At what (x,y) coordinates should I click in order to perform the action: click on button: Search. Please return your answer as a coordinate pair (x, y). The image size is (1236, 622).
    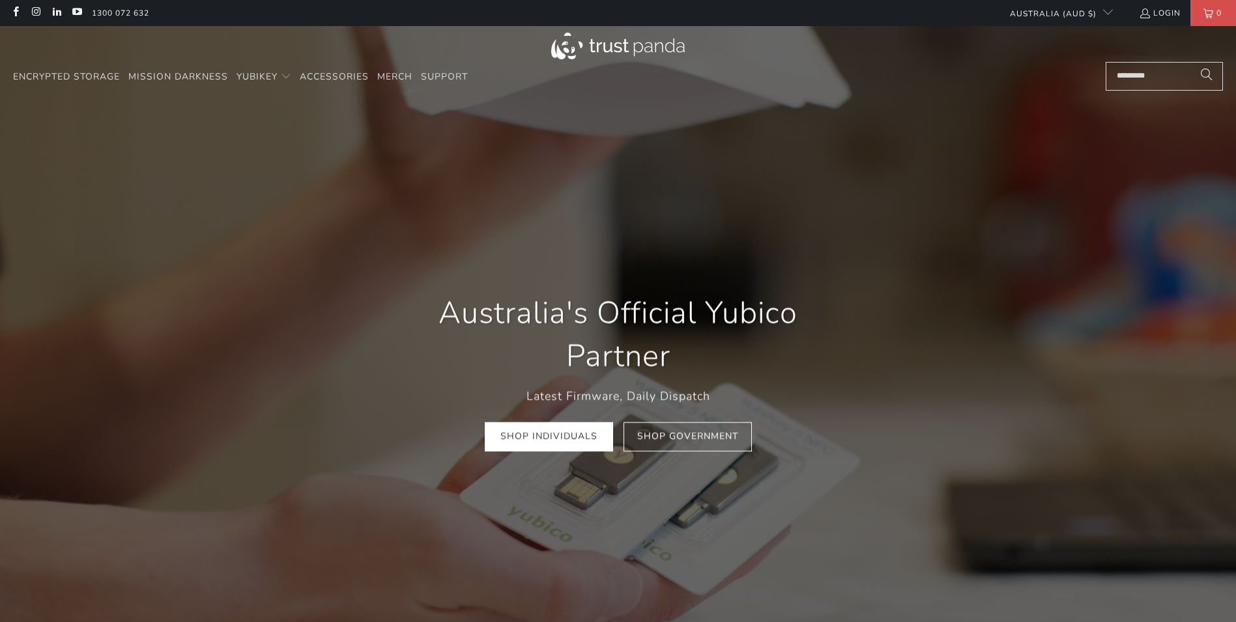
    Looking at the image, I should click on (1207, 76).